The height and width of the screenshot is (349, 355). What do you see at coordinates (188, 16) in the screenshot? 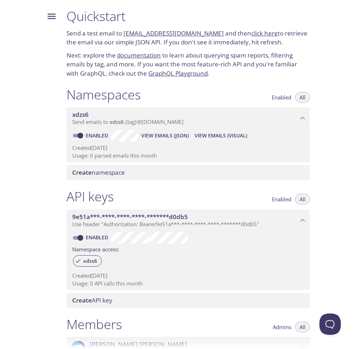
I see `h1: Quickstart` at bounding box center [188, 16].